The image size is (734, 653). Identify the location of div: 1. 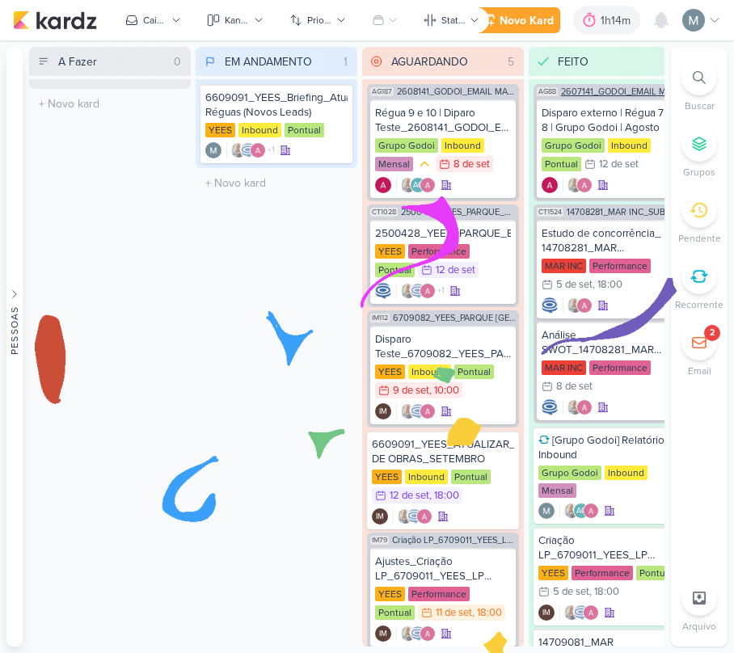
(345, 61).